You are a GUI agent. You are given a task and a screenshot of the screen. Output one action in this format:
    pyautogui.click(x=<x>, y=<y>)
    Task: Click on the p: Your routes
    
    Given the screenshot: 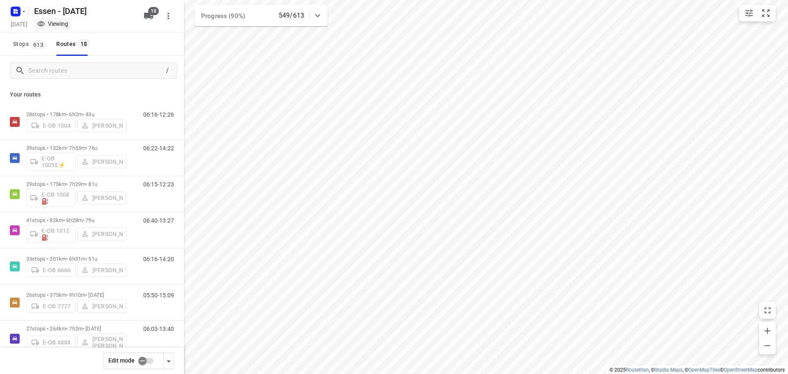 What is the action you would take?
    pyautogui.click(x=92, y=94)
    